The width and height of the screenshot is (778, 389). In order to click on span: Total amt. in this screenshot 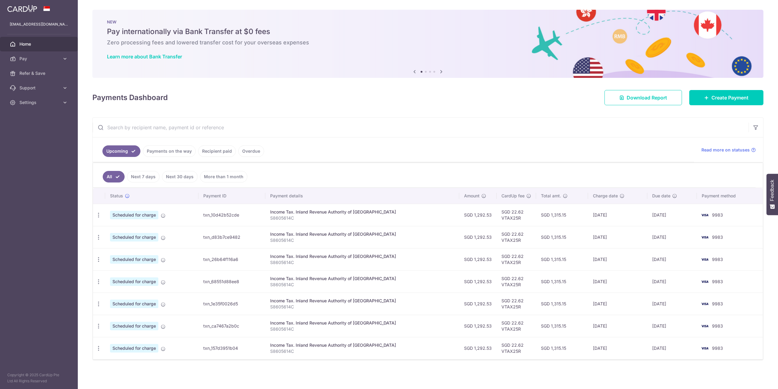, I will do `click(551, 196)`.